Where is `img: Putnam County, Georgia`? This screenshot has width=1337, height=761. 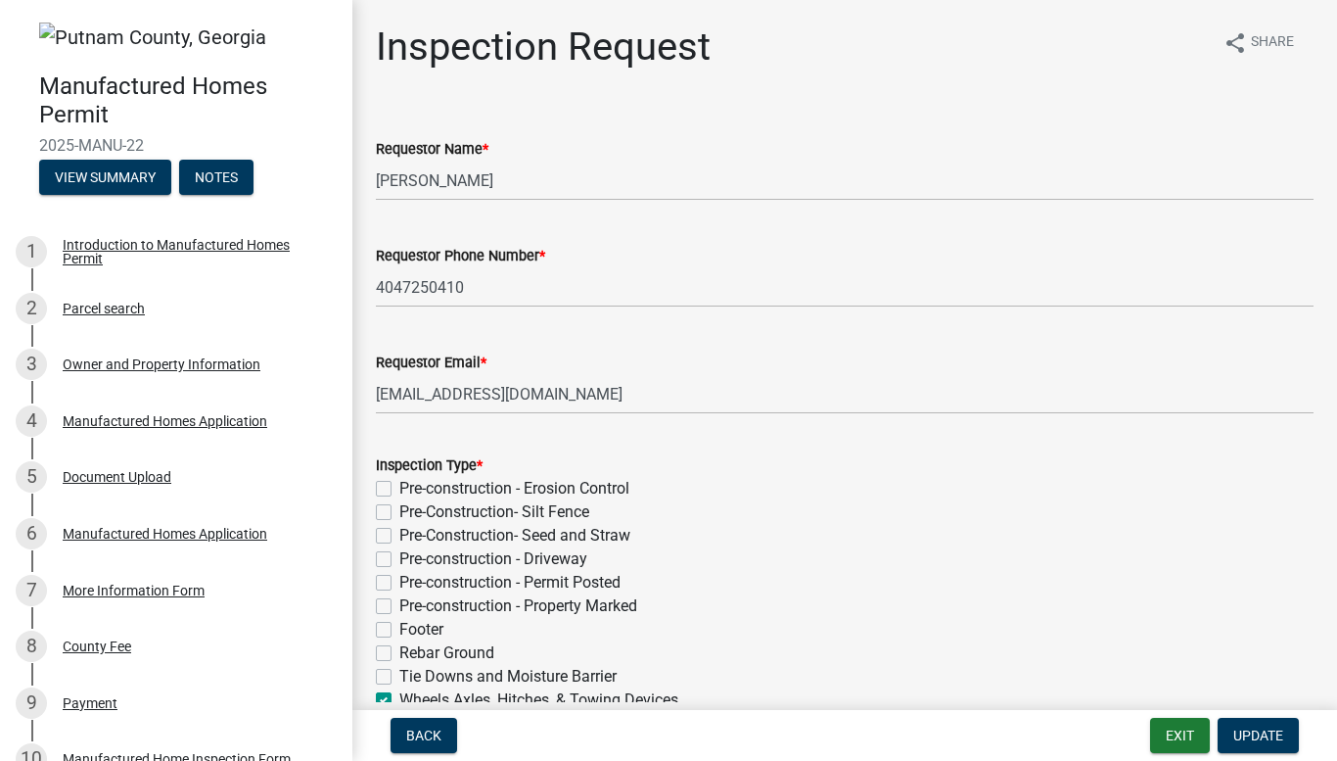 img: Putnam County, Georgia is located at coordinates (153, 37).